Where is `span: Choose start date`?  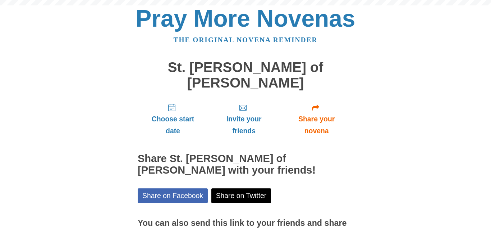 span: Choose start date is located at coordinates (173, 125).